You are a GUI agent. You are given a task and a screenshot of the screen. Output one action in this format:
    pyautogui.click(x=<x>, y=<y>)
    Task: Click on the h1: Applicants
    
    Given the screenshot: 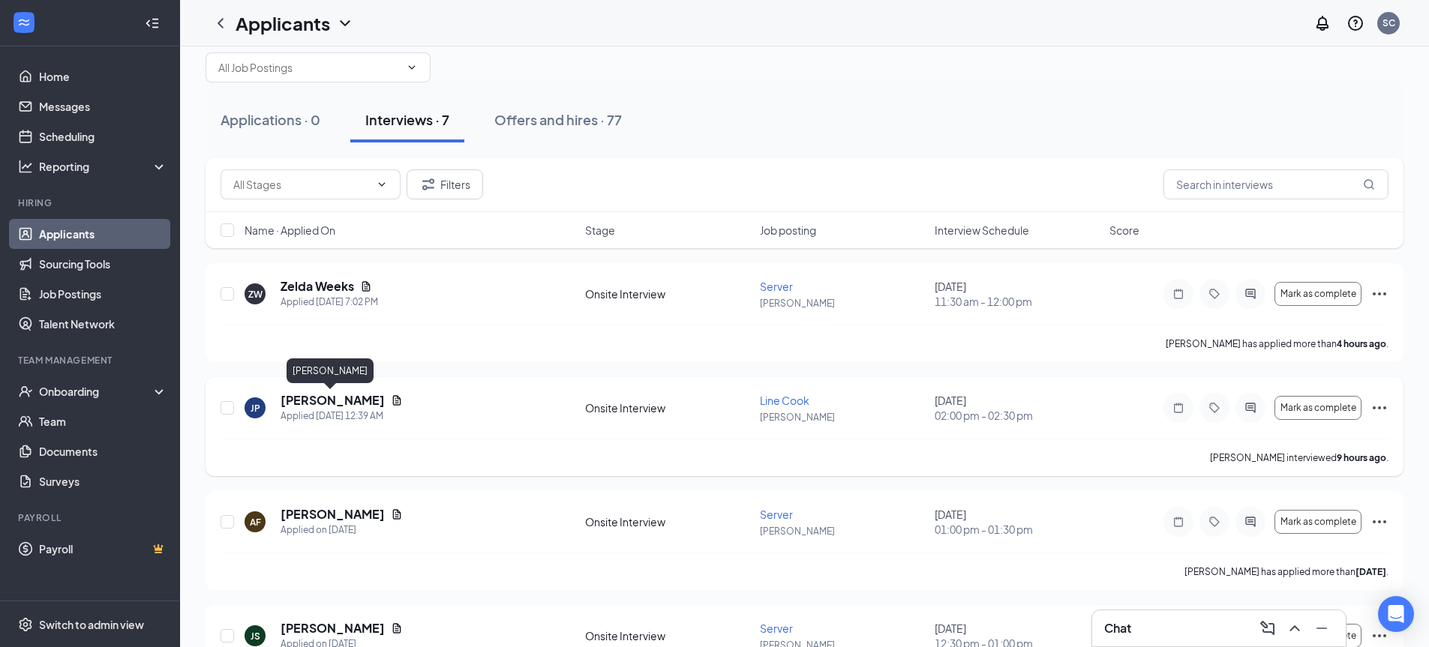 What is the action you would take?
    pyautogui.click(x=283, y=23)
    